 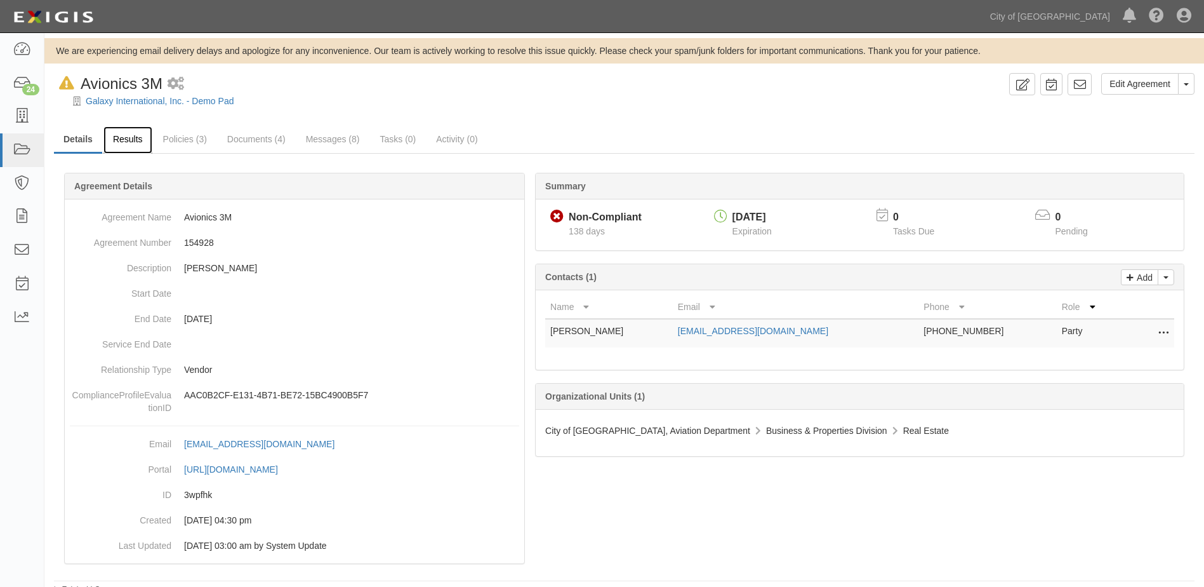 I want to click on dt: Created, so click(x=121, y=517).